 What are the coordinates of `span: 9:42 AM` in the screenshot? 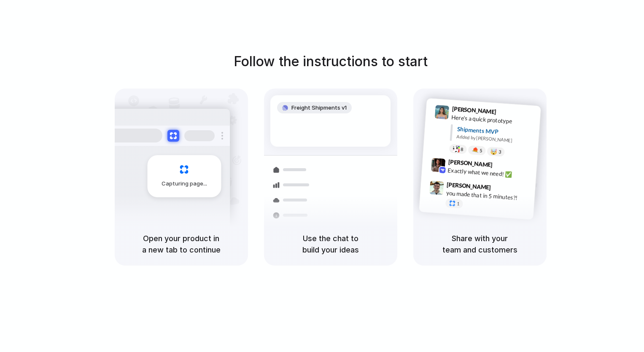 It's located at (503, 166).